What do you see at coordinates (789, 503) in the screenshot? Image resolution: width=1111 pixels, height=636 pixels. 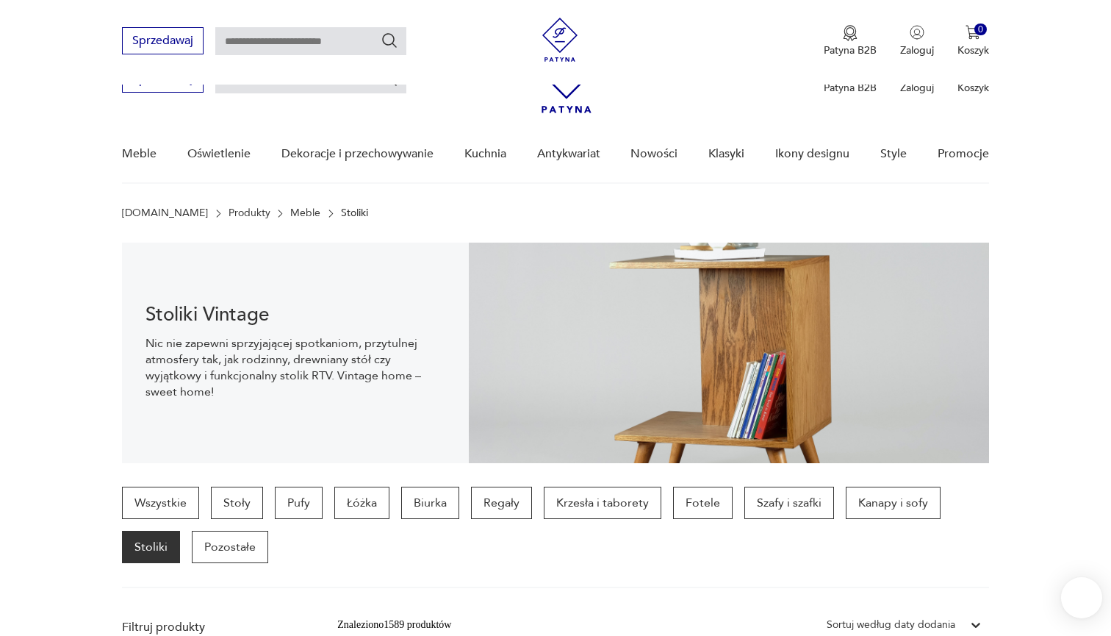 I see `a: Szafy i szafki` at bounding box center [789, 503].